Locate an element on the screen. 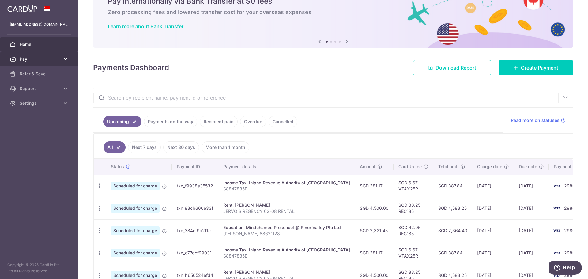 Image resolution: width=588 pixels, height=279 pixels. td: SGD 83.25 REC185 is located at coordinates (413, 208).